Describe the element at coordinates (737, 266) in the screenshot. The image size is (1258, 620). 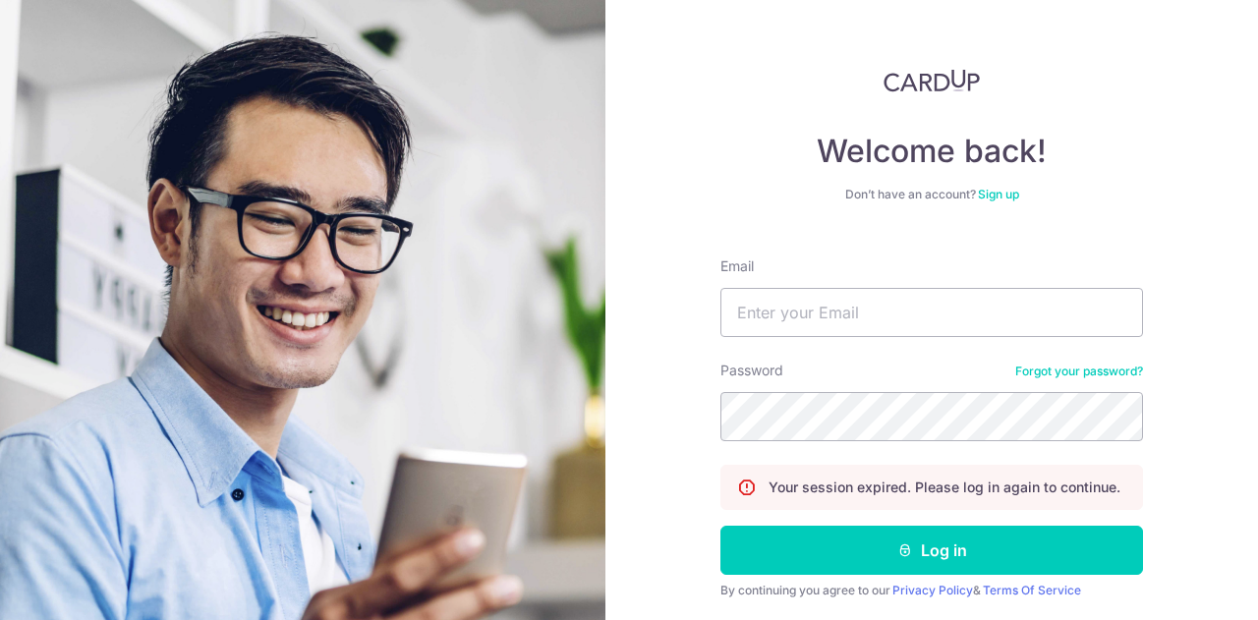
I see `label: Email` at that location.